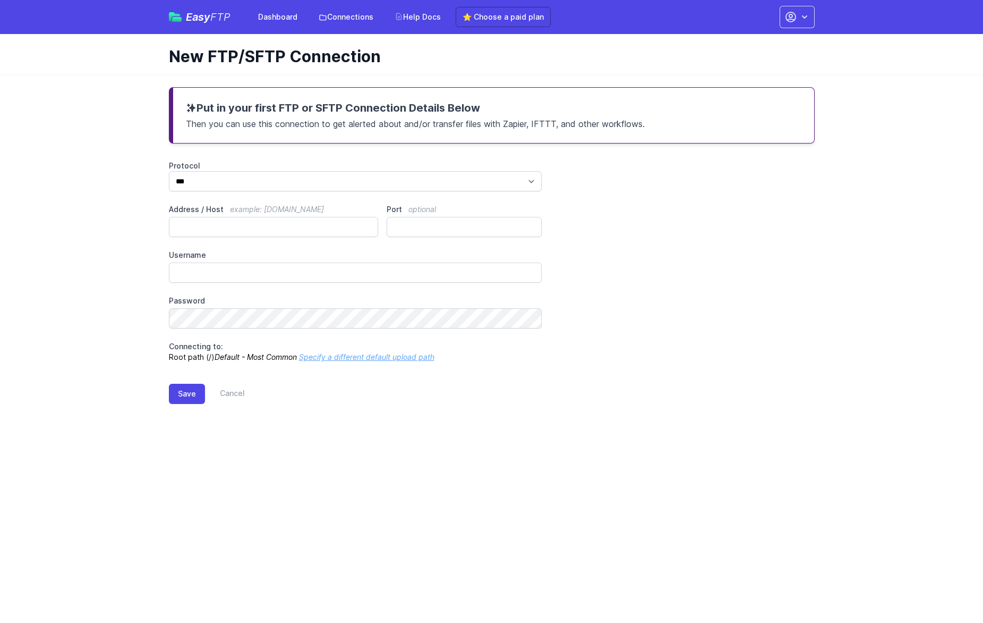  I want to click on span: optional, so click(422, 209).